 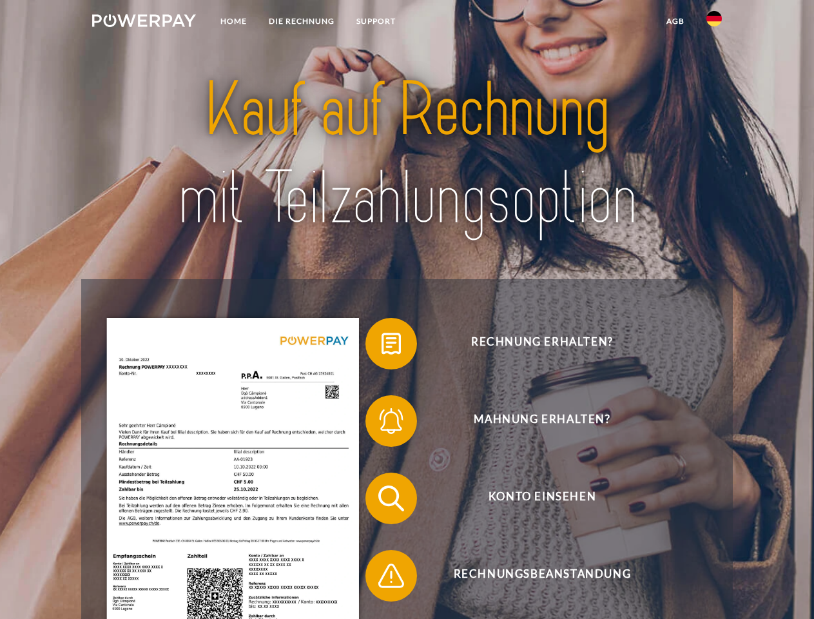 What do you see at coordinates (376, 21) in the screenshot?
I see `a: SUPPORT` at bounding box center [376, 21].